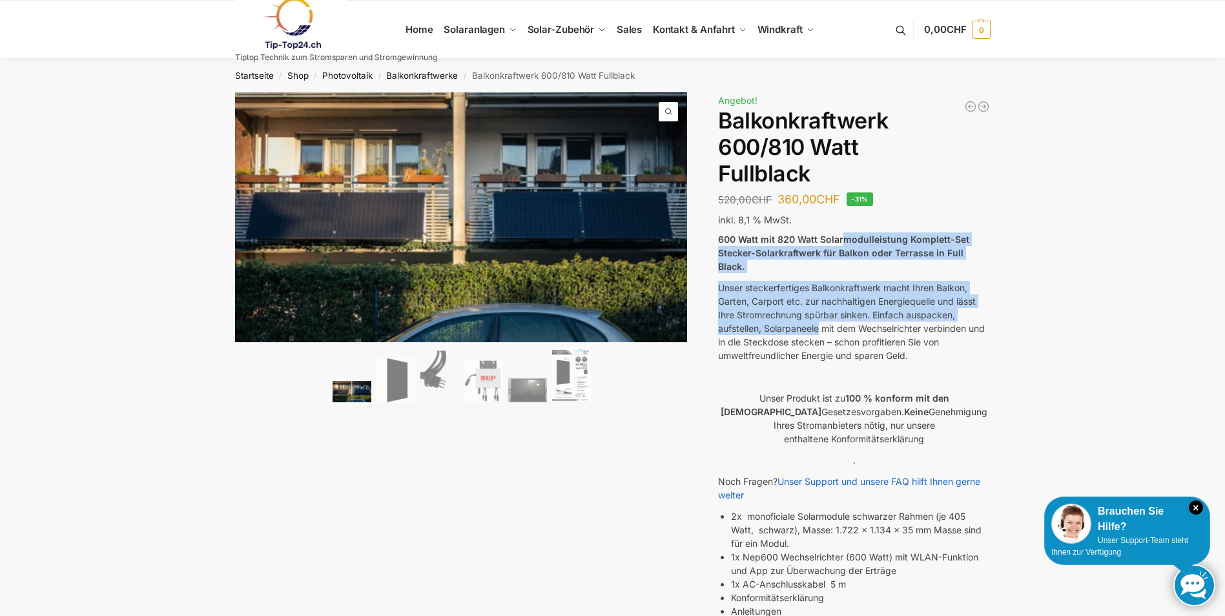 The height and width of the screenshot is (616, 1225). What do you see at coordinates (809, 199) in the screenshot?
I see `bdi: 360,00` at bounding box center [809, 199].